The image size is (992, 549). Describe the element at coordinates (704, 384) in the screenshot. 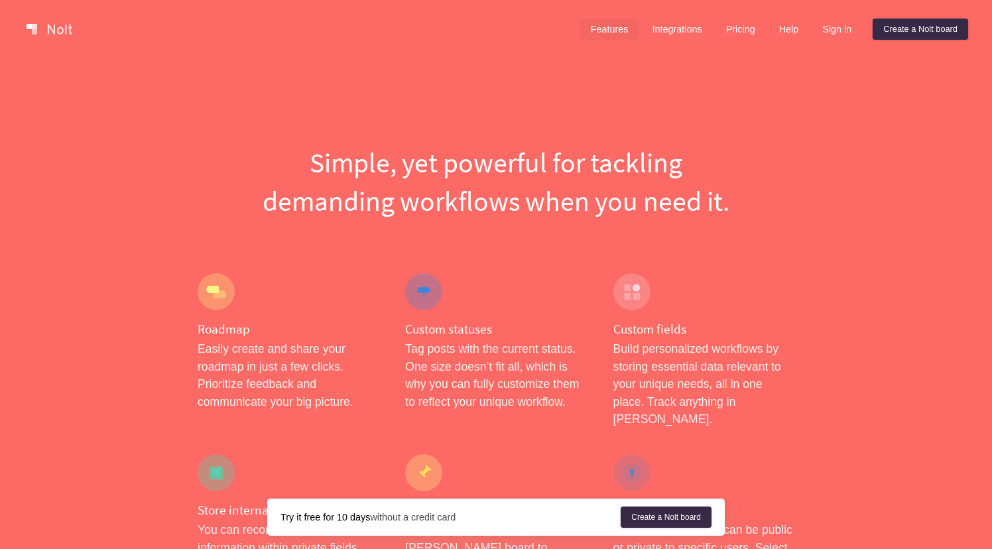

I see `p: Build personalized workflows by storing essential data relevant to your unique needs, all in one ...` at that location.